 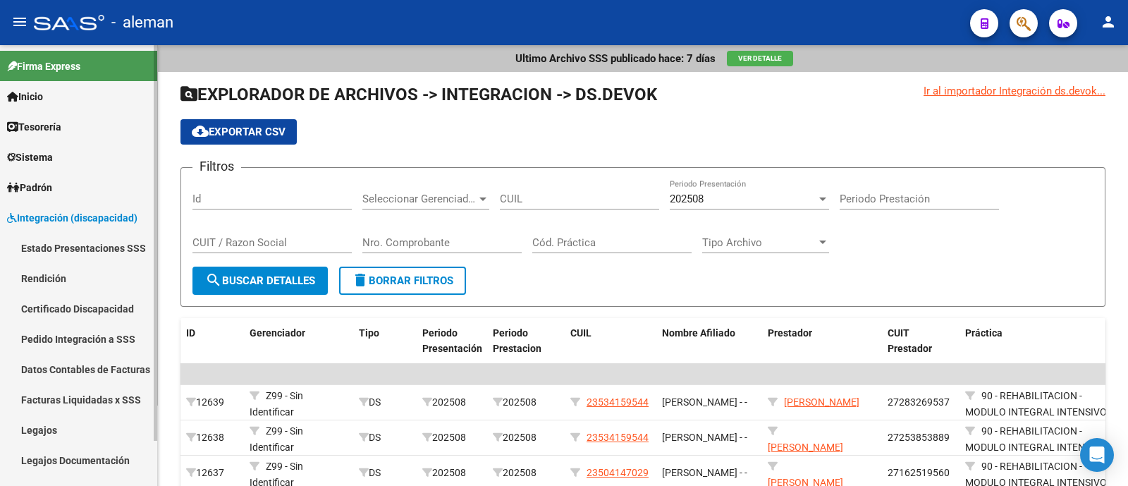 What do you see at coordinates (760, 58) in the screenshot?
I see `span: Ver Detalle` at bounding box center [760, 58].